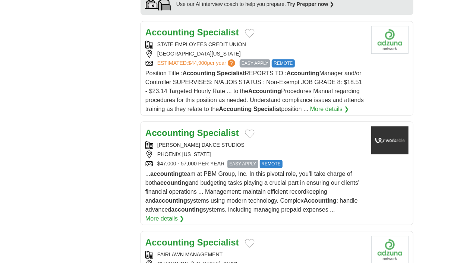 The image size is (457, 263). Describe the element at coordinates (255, 164) in the screenshot. I see `div: $47,000 - 57,000 PER YEAR` at that location.